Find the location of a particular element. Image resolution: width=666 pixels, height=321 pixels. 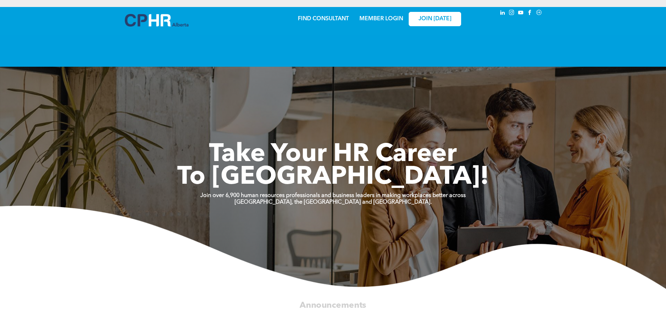

a: Social network is located at coordinates (539, 13).